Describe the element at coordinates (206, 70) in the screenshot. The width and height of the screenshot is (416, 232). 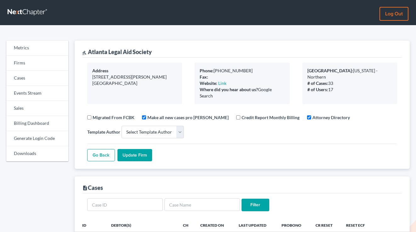
I see `b: Phone:` at that location.